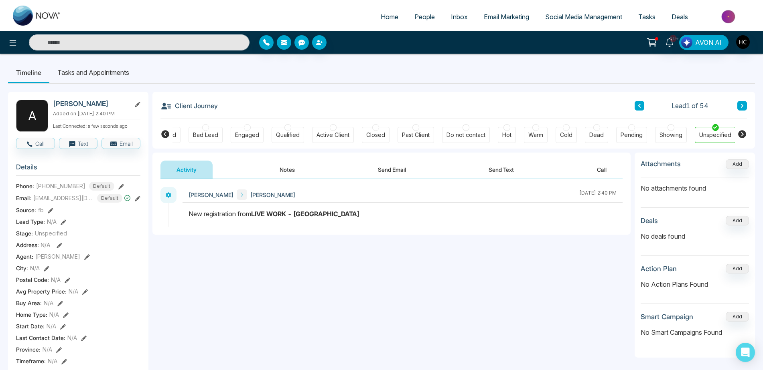  Describe the element at coordinates (375, 135) in the screenshot. I see `div: Closed` at that location.